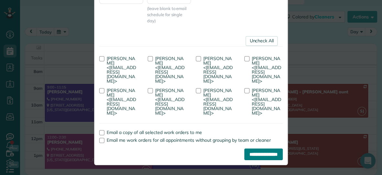 This screenshot has height=175, width=382. I want to click on span: Email me work orders for all appointments without grouping by team or cleaner, so click(189, 140).